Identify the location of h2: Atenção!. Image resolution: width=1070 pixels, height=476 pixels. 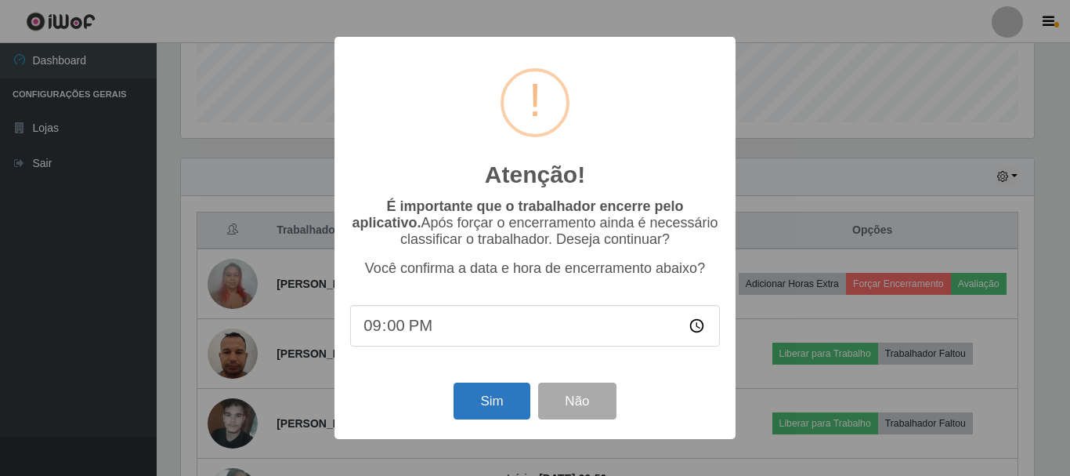
(535, 175).